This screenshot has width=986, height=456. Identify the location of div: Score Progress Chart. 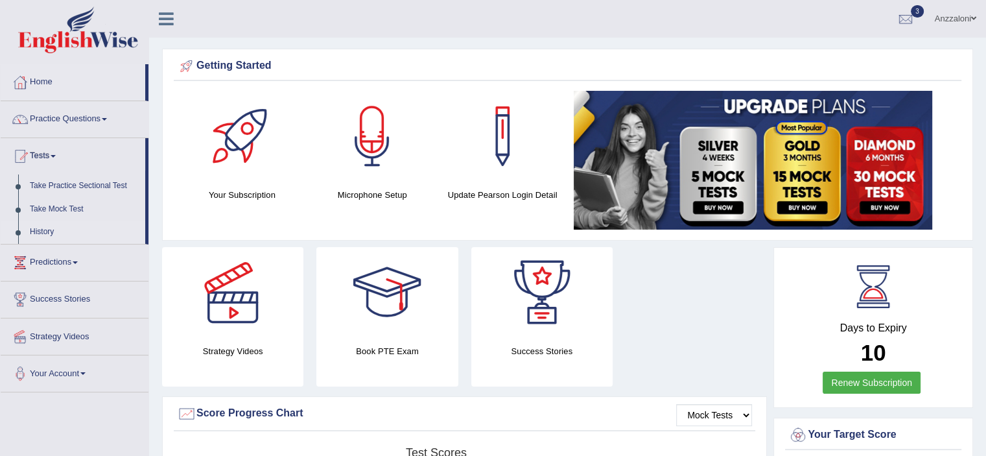
(464, 414).